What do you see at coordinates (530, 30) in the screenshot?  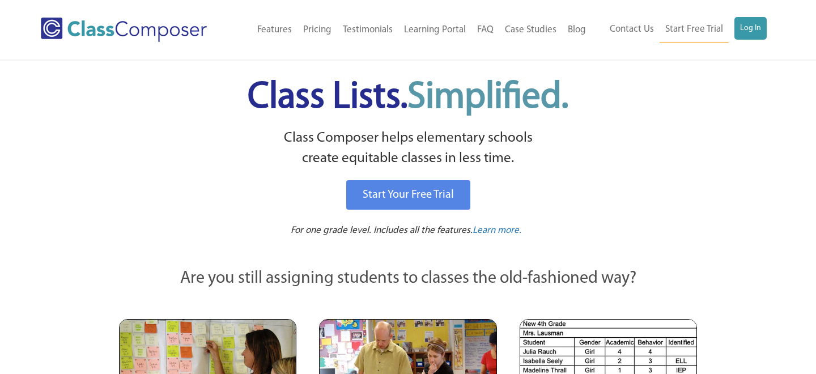 I see `a: Case Studies` at bounding box center [530, 30].